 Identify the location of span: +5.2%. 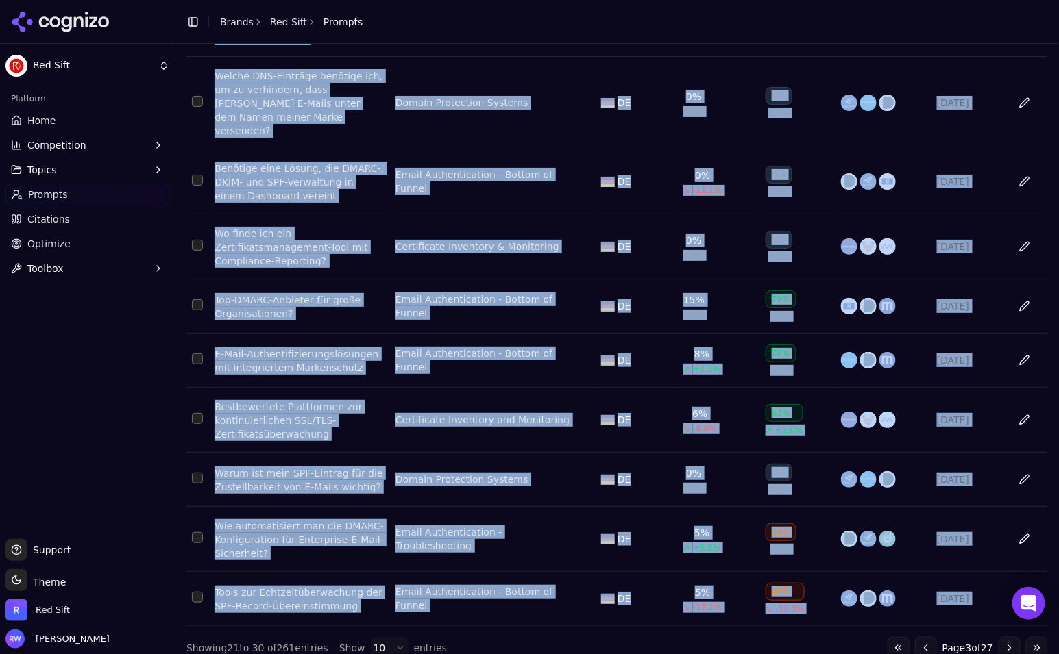
(707, 548).